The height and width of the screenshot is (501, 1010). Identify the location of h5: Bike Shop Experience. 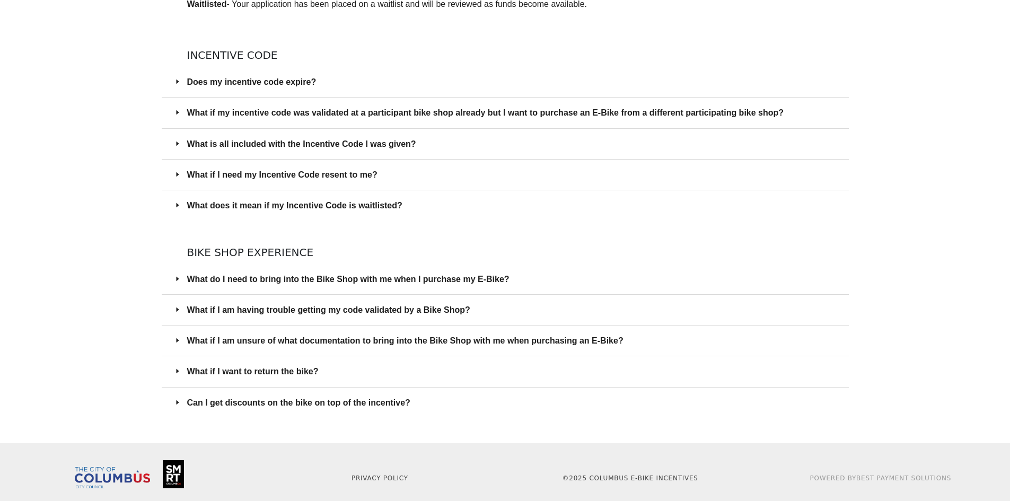
(505, 252).